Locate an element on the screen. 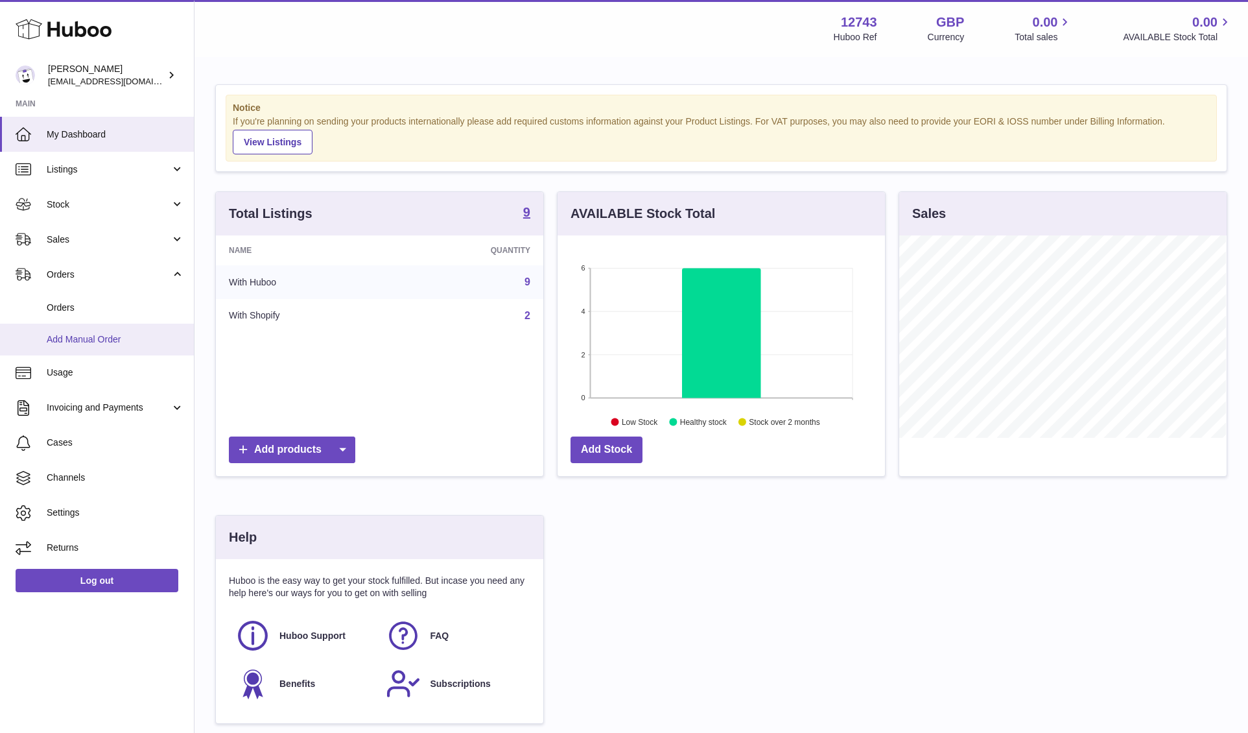  a: Log out is located at coordinates (97, 580).